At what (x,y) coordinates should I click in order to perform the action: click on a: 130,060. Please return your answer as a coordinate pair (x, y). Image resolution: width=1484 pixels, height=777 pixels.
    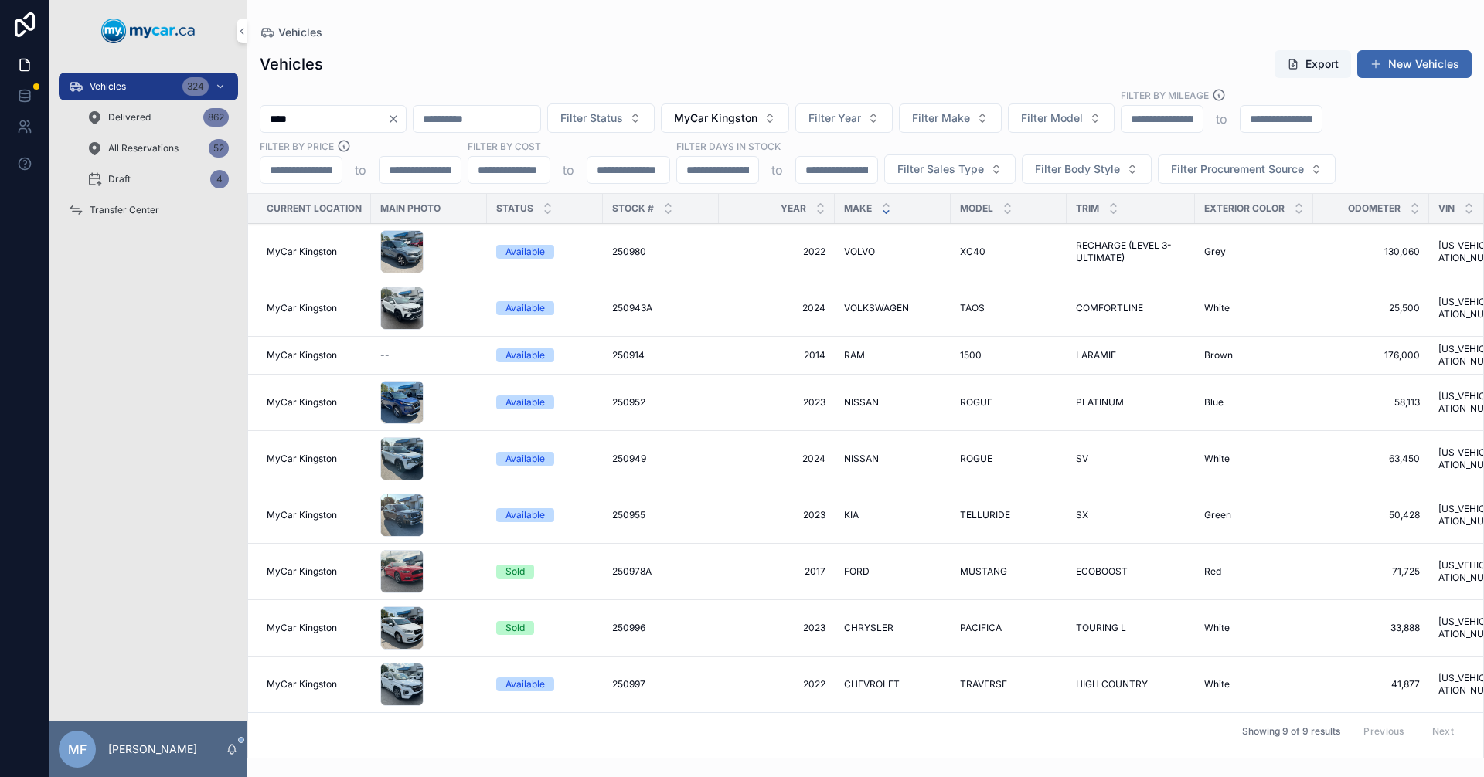
    Looking at the image, I should click on (1371, 252).